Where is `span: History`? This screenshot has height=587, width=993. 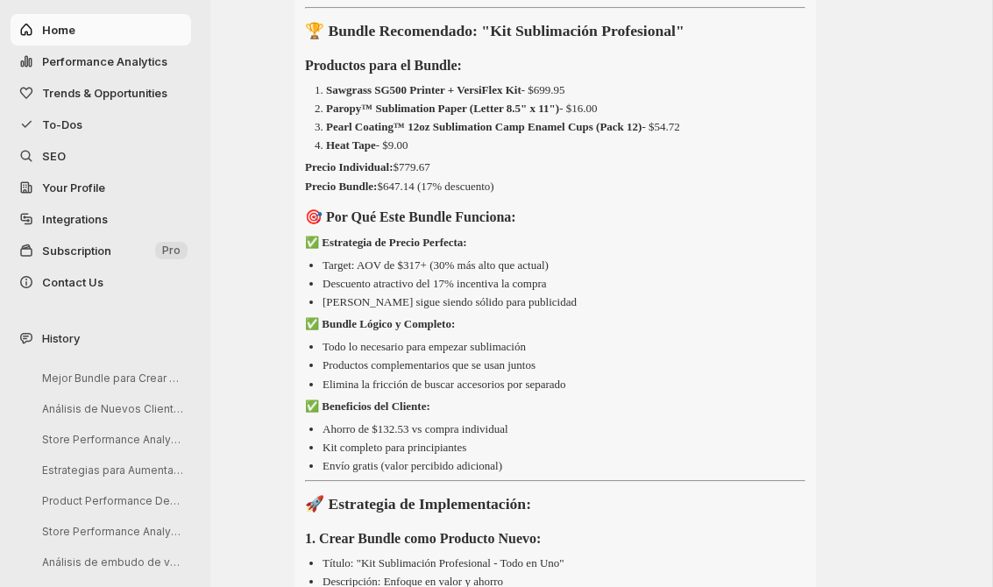
span: History is located at coordinates (60, 338).